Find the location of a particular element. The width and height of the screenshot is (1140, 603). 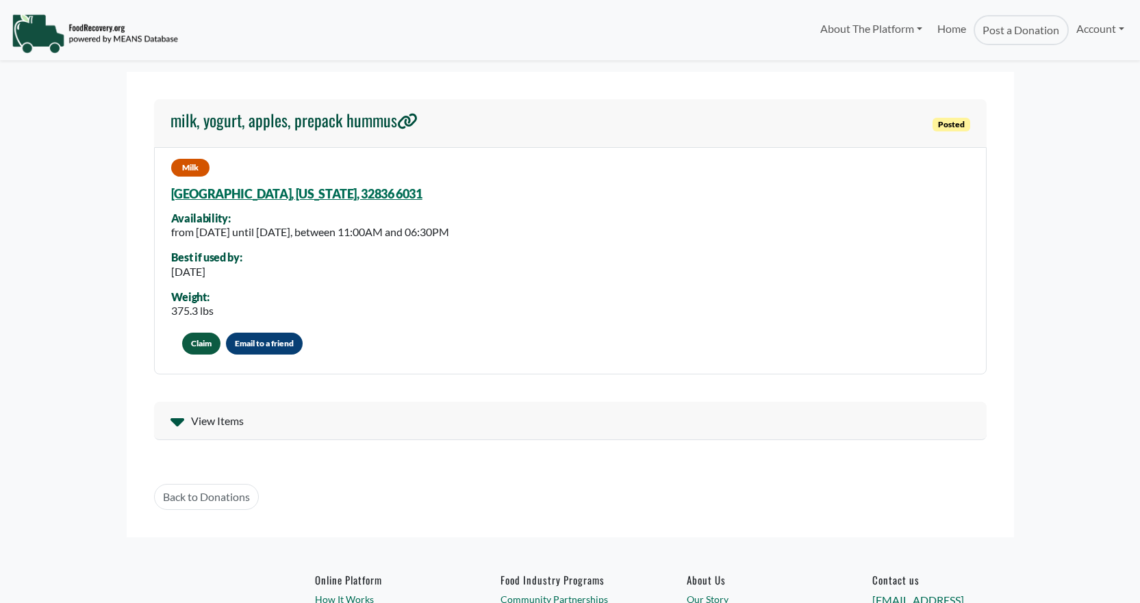

h6: Food Industry Programs is located at coordinates (570, 580).